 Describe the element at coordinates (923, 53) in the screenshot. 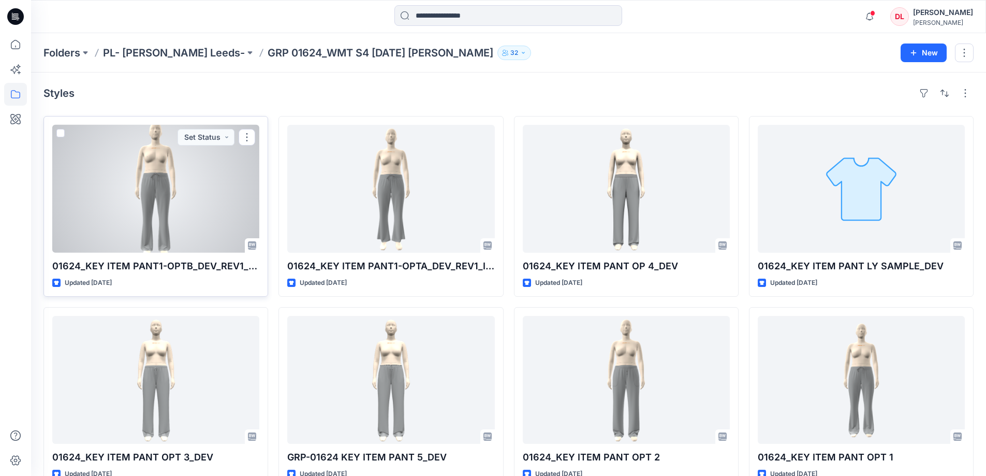

I see `button: New` at that location.